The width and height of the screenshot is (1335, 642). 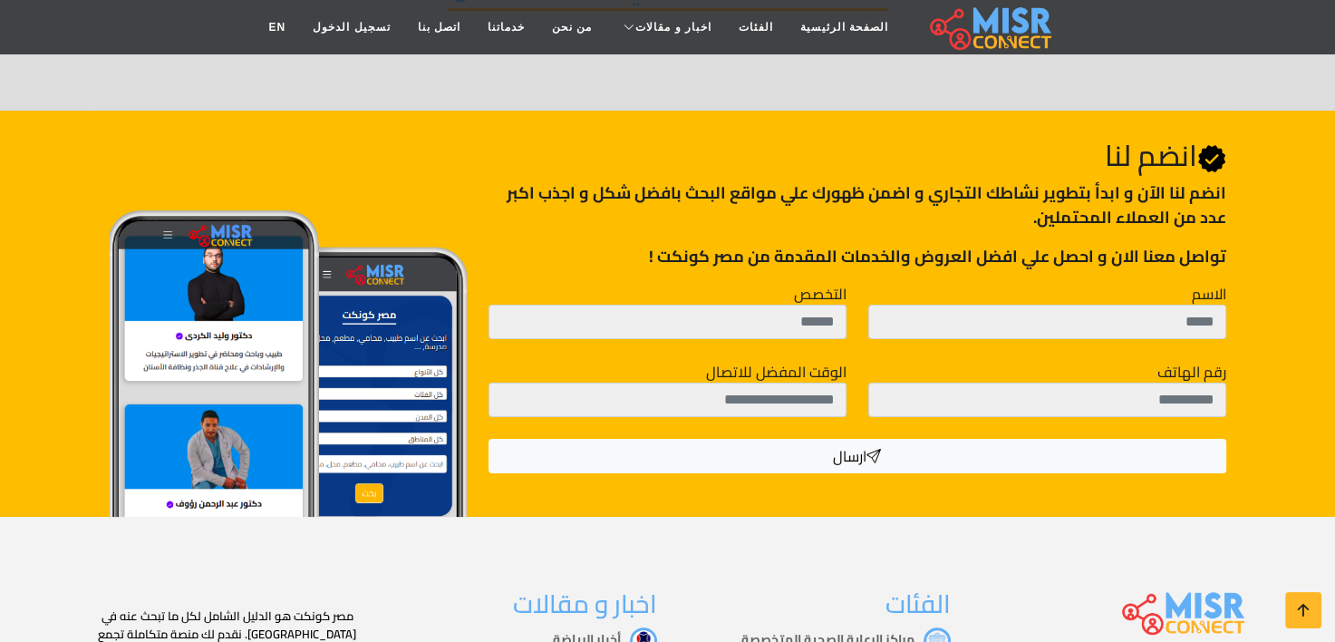 What do you see at coordinates (815, 605) in the screenshot?
I see `h3: الفئات` at bounding box center [815, 605].